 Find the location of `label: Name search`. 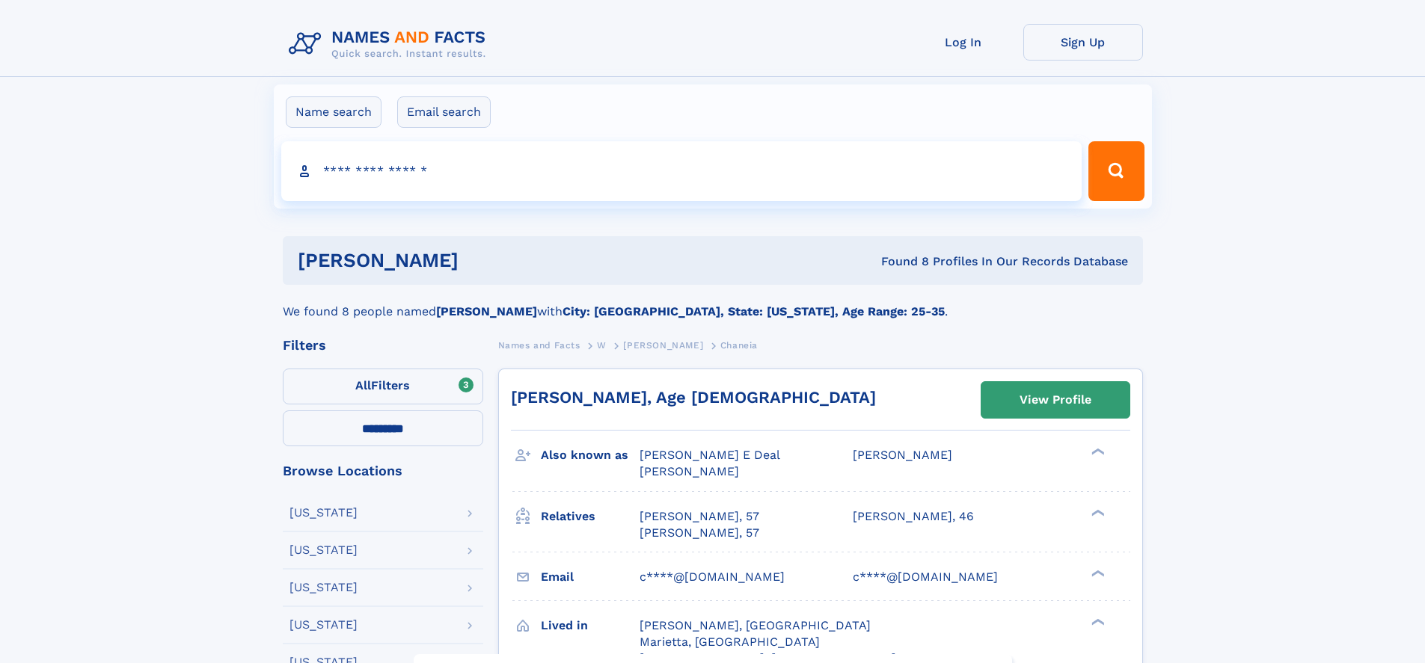

label: Name search is located at coordinates (334, 112).